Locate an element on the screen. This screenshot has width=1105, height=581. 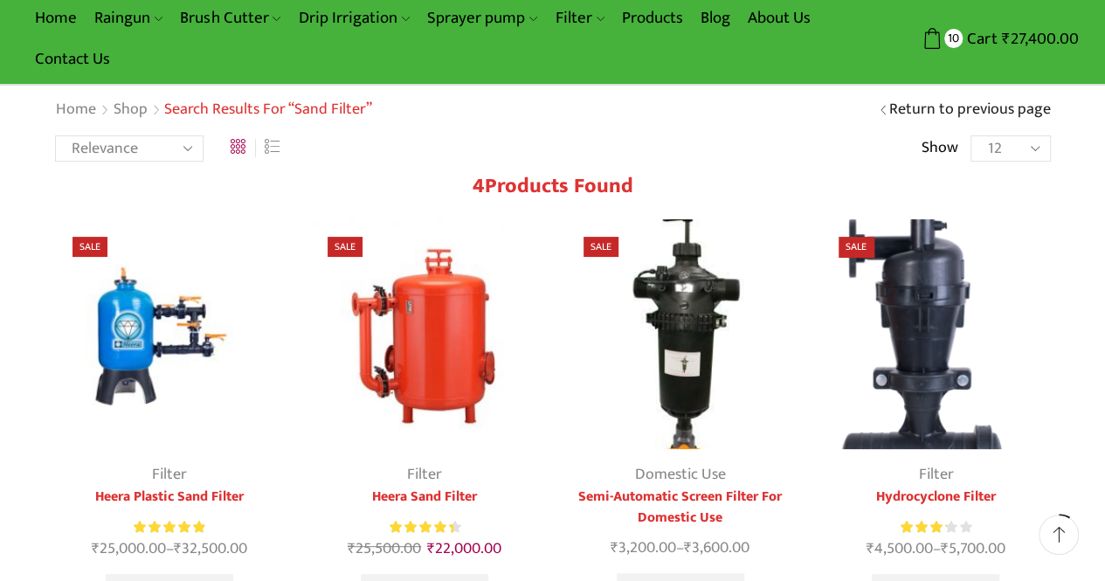
a: Heera Sand Filter is located at coordinates (425, 497).